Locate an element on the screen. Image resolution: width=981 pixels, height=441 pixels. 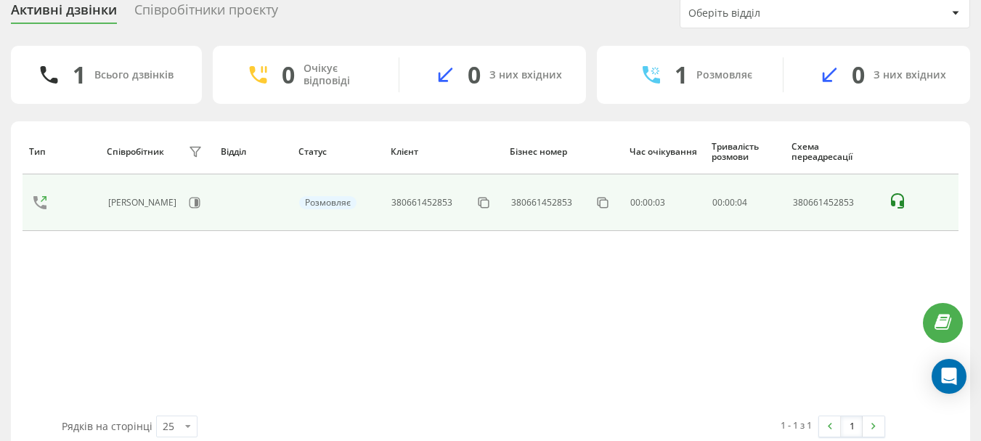
div: Очікує відповіді is located at coordinates (340, 75).